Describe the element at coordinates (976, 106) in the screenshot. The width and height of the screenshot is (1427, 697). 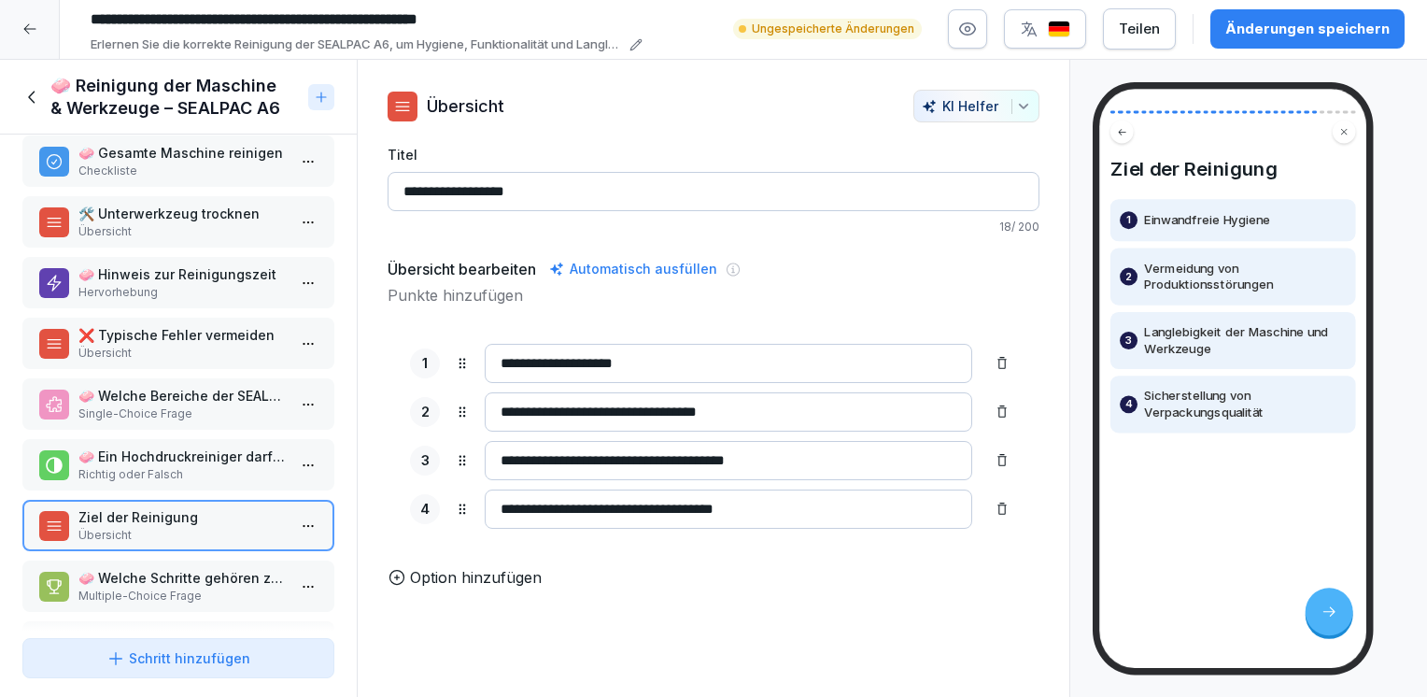
I see `div: KI Helfer` at that location.